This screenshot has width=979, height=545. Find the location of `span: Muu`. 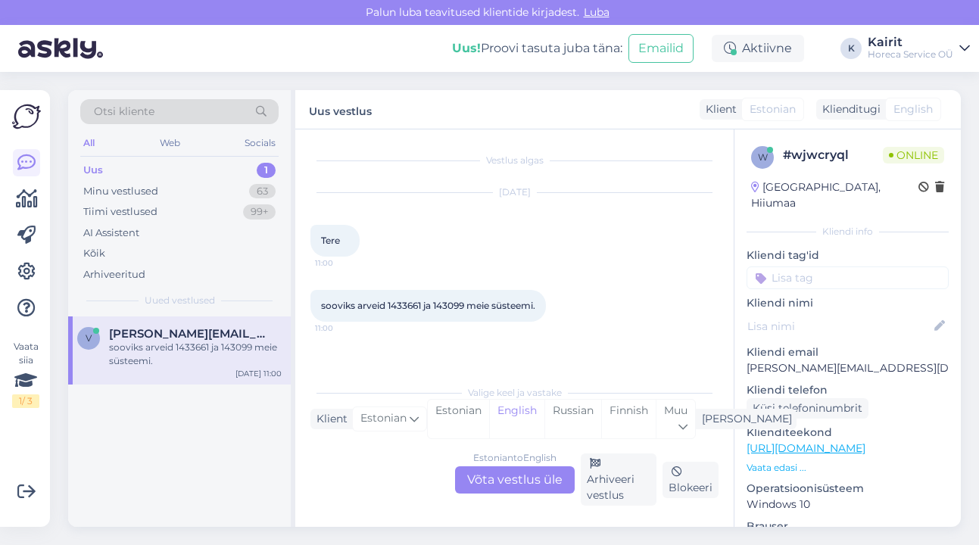

span: Muu is located at coordinates (675, 410).